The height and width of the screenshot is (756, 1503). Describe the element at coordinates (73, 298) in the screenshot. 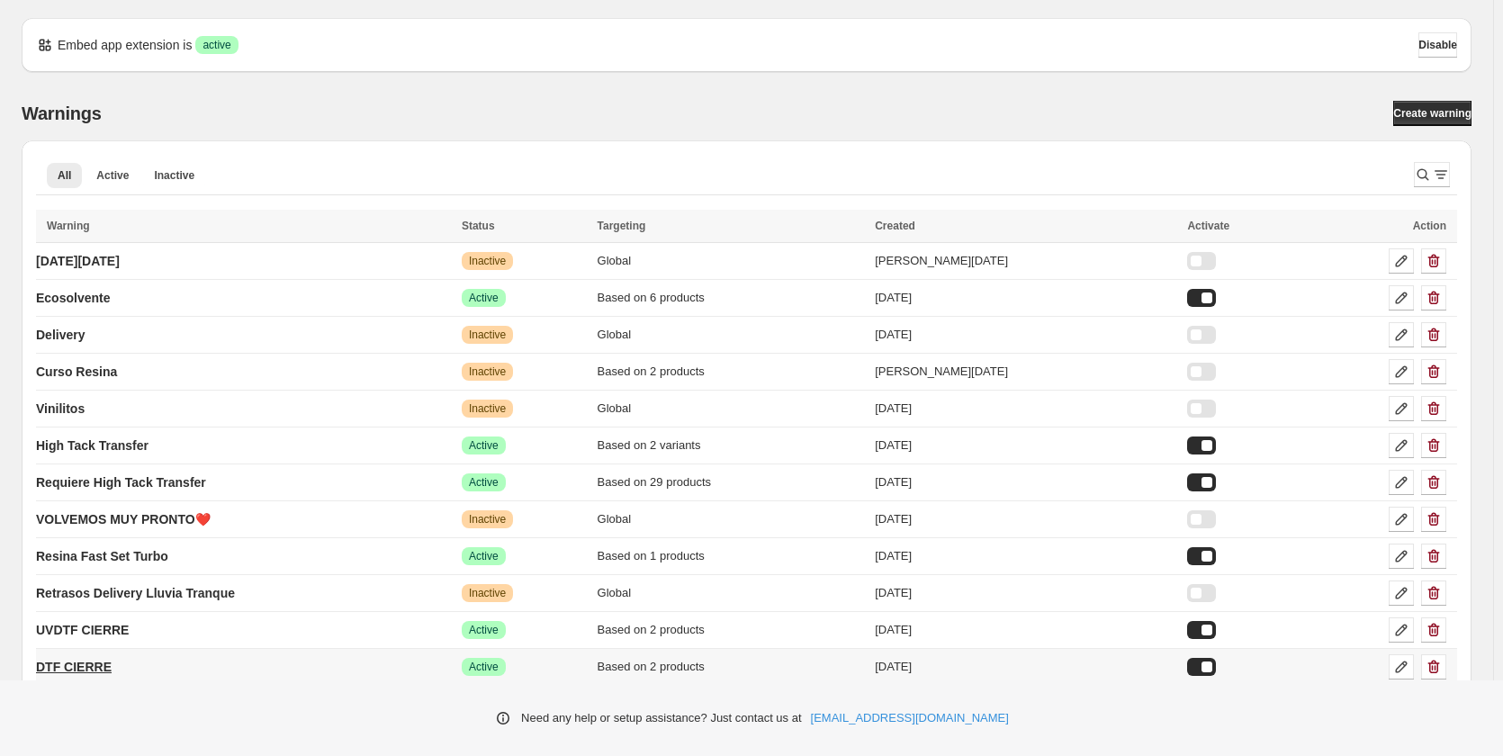

I see `p: Ecosolvente` at that location.